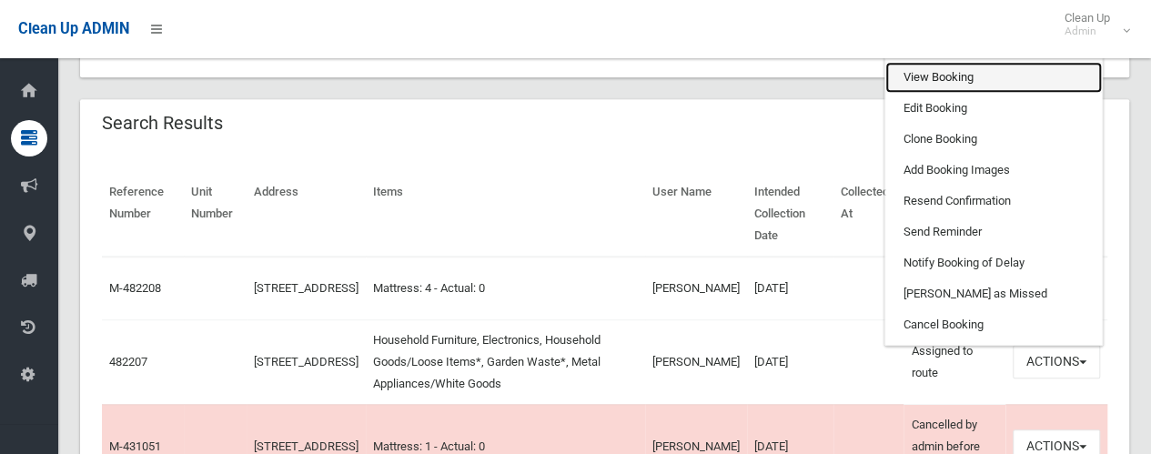 The height and width of the screenshot is (454, 1151). What do you see at coordinates (135, 446) in the screenshot?
I see `a: M-431051` at bounding box center [135, 446].